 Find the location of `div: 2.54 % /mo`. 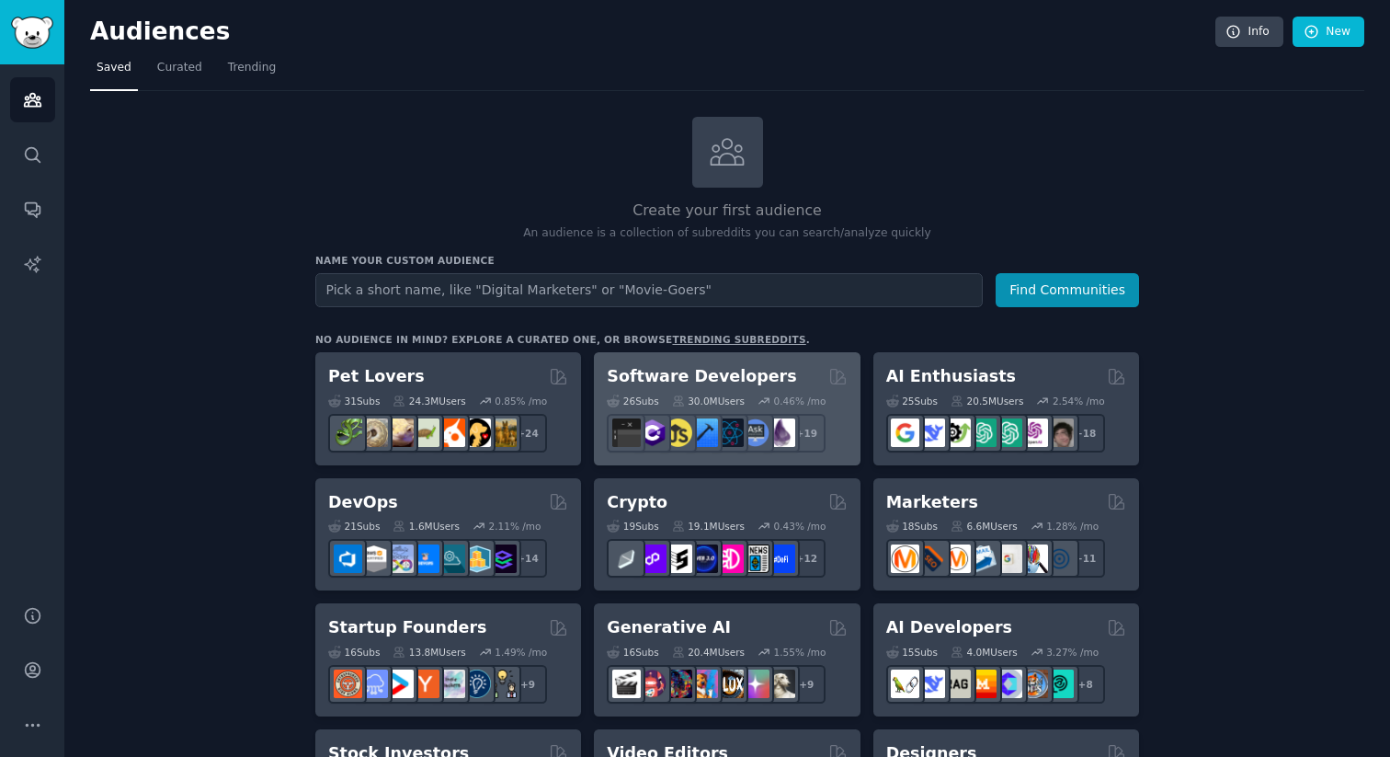

div: 2.54 % /mo is located at coordinates (1079, 401).